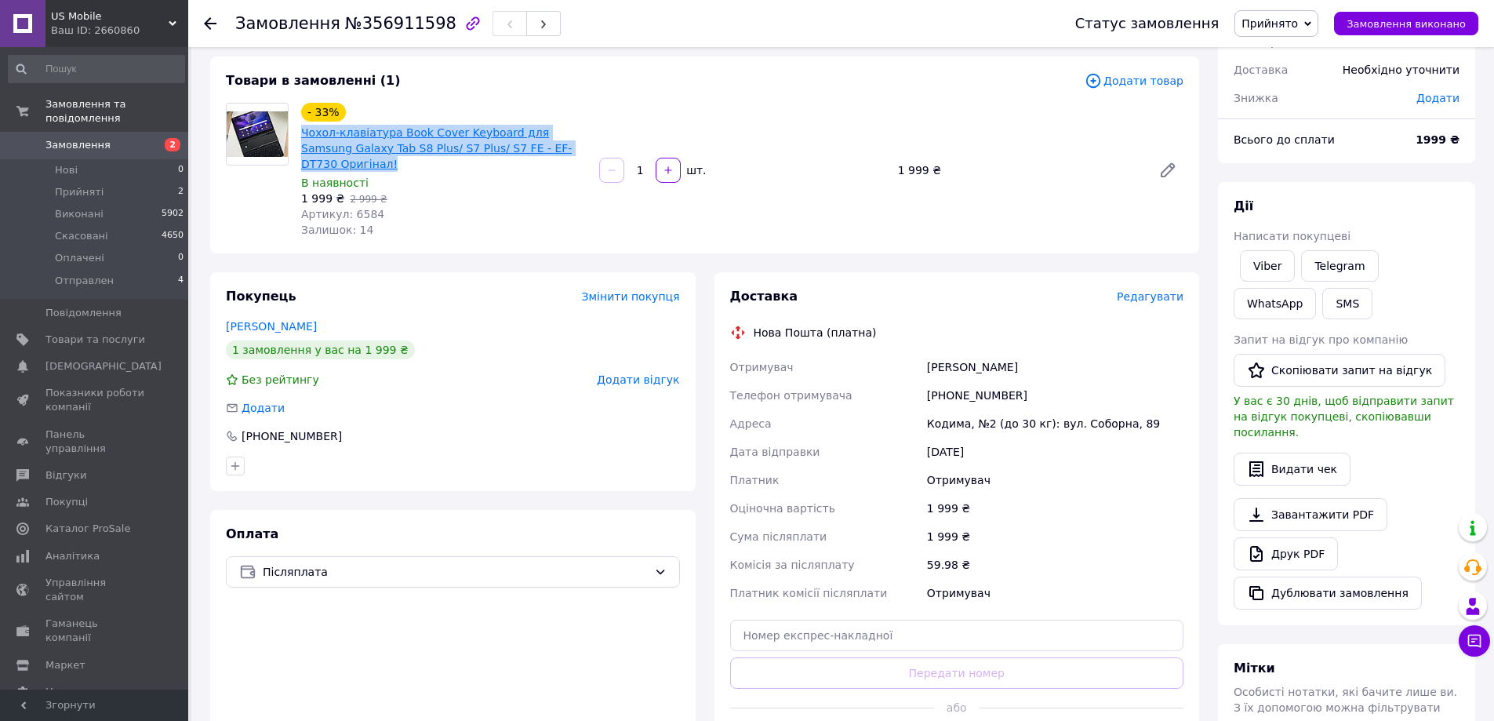  I want to click on span: Товари в замовленні (1), so click(313, 80).